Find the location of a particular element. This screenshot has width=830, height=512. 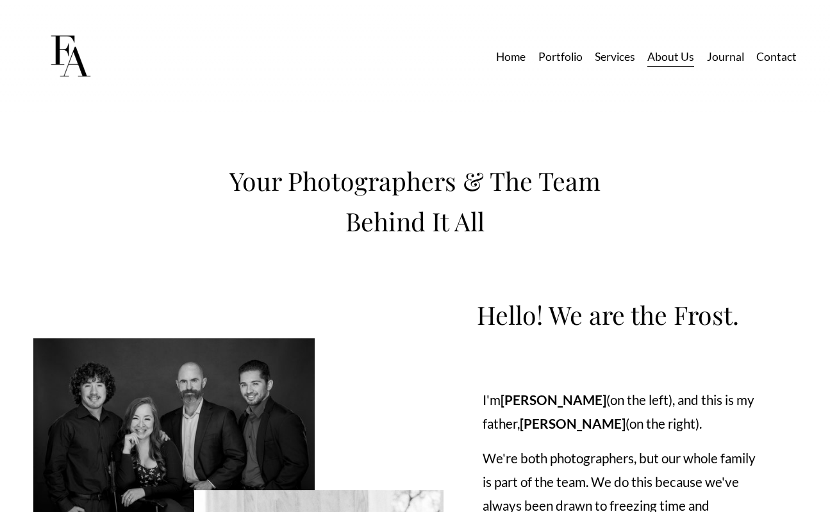

a: Contact is located at coordinates (776, 56).